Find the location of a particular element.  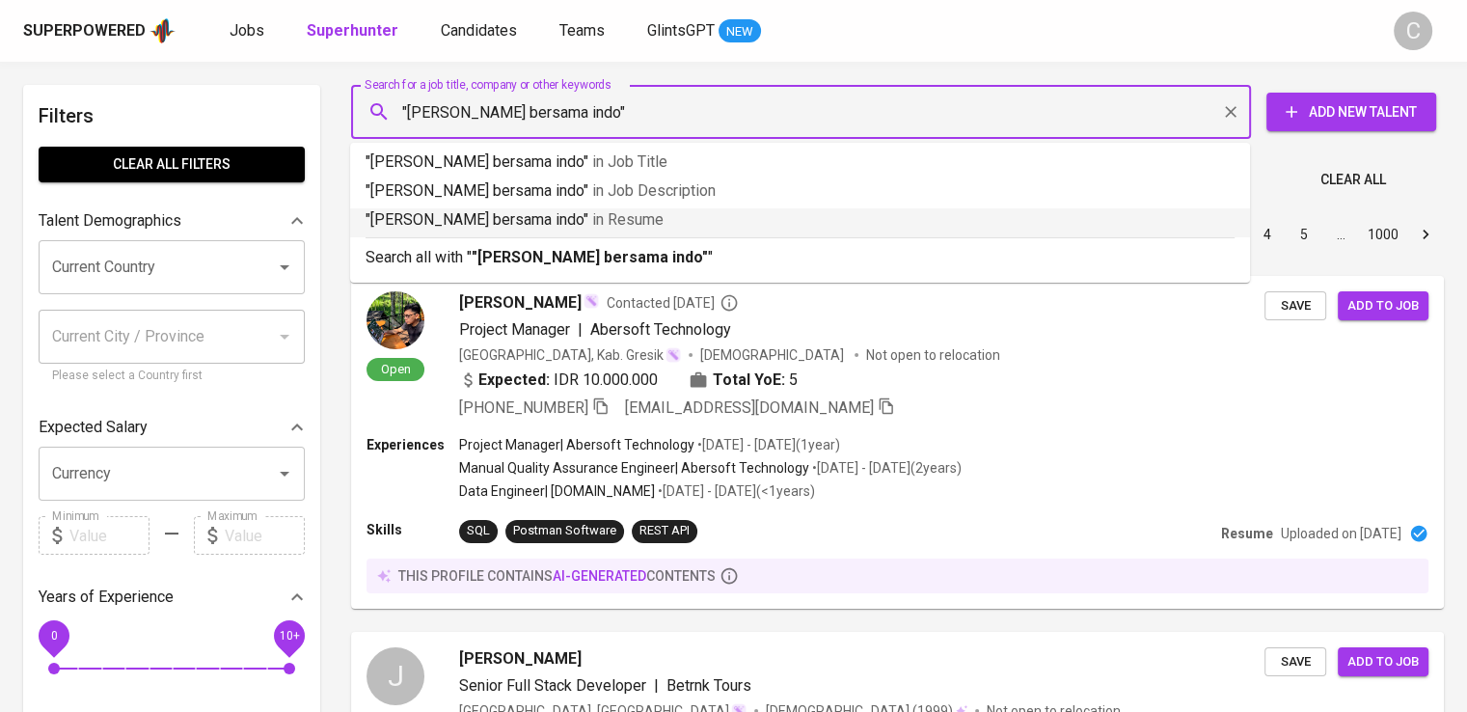

span: 5 is located at coordinates (793, 380).